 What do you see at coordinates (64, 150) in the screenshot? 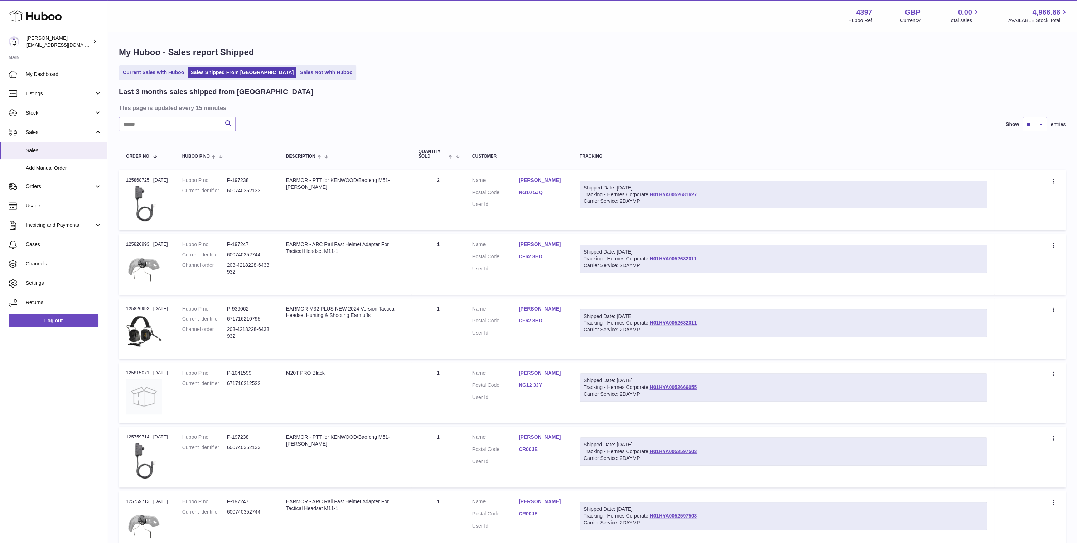
I see `span: Sales` at bounding box center [64, 150].